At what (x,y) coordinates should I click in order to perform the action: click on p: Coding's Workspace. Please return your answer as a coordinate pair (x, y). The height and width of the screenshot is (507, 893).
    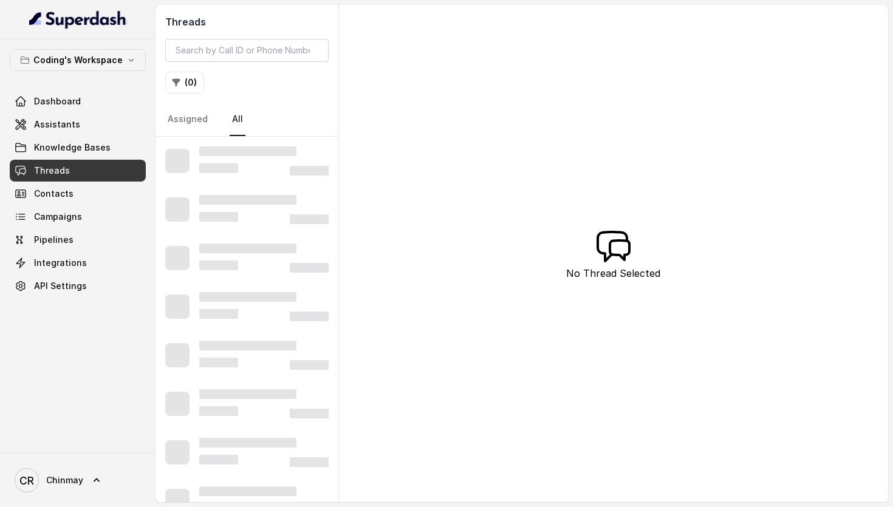
    Looking at the image, I should click on (78, 60).